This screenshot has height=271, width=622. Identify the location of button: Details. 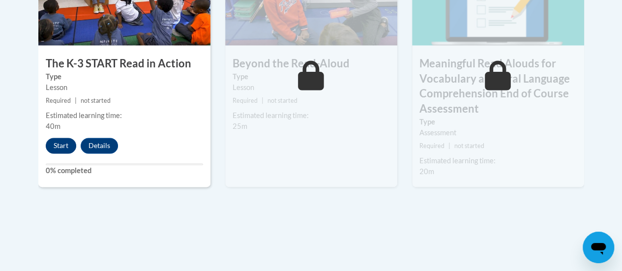
(99, 145).